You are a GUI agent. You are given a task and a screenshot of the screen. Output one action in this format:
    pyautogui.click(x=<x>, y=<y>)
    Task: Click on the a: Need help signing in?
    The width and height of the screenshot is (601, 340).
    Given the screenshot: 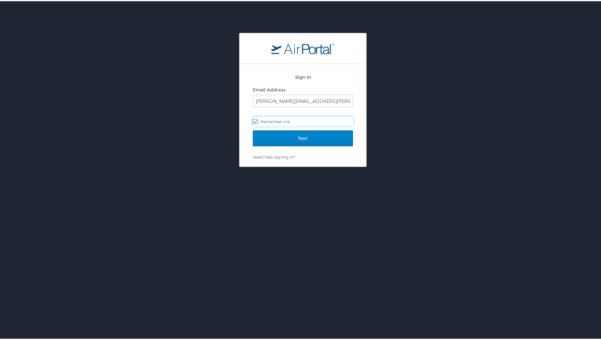 What is the action you would take?
    pyautogui.click(x=274, y=156)
    